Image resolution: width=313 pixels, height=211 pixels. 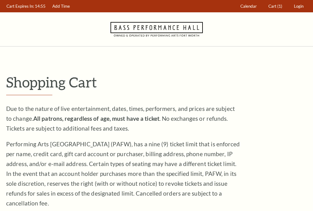 What do you see at coordinates (280, 6) in the screenshot?
I see `span: (1)` at bounding box center [280, 6].